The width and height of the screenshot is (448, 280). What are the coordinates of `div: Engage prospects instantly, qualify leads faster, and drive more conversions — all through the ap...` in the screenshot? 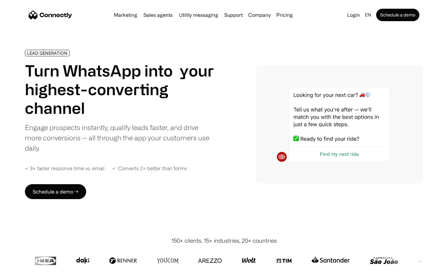 It's located at (119, 137).